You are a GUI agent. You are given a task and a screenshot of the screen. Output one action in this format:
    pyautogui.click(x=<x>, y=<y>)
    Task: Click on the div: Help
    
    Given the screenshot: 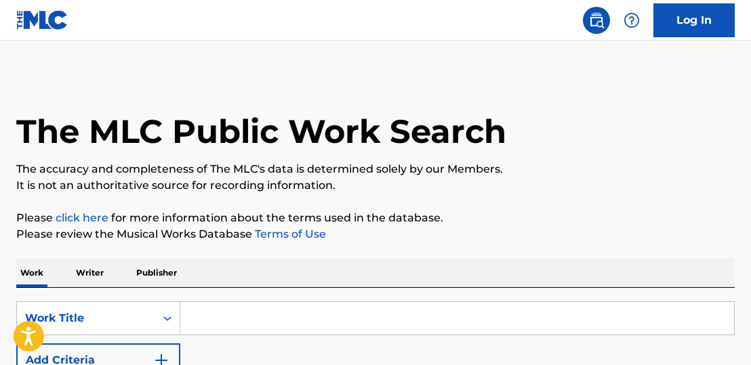 What is the action you would take?
    pyautogui.click(x=632, y=20)
    